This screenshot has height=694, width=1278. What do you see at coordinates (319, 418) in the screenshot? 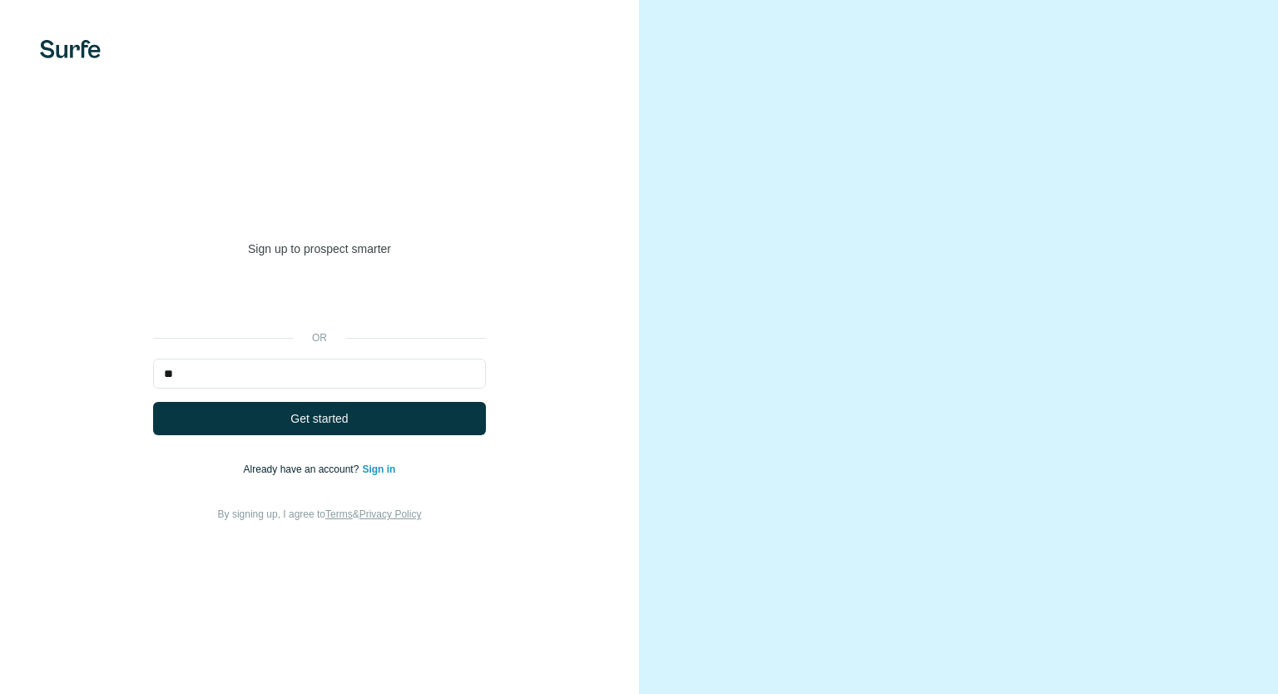
I see `span: Get started` at bounding box center [319, 418].